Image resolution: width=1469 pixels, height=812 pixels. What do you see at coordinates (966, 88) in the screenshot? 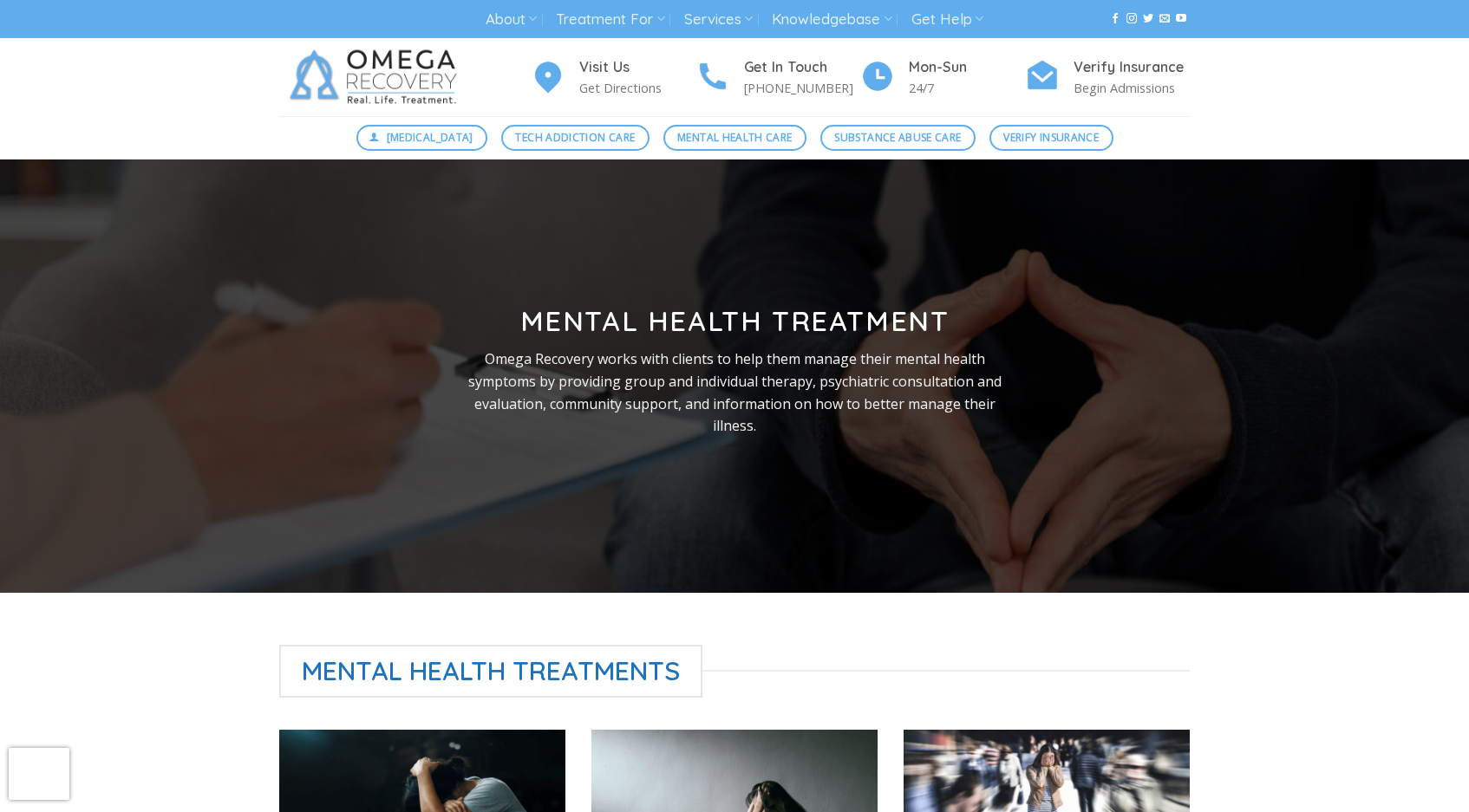
I see `p: 24/7` at bounding box center [966, 88].